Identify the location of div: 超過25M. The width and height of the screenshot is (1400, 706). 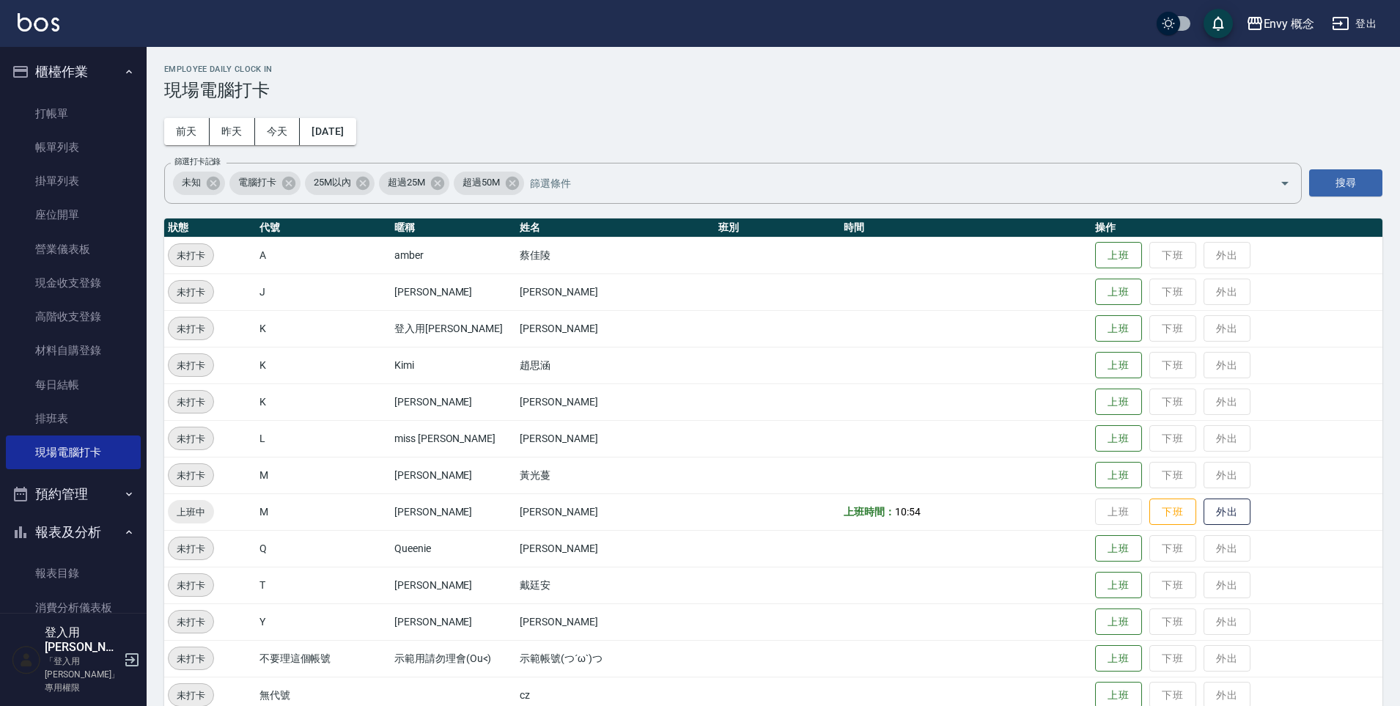
(414, 183).